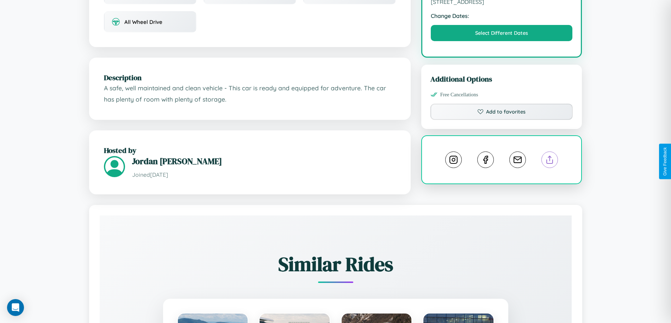  I want to click on h2: Similar Rides, so click(335, 264).